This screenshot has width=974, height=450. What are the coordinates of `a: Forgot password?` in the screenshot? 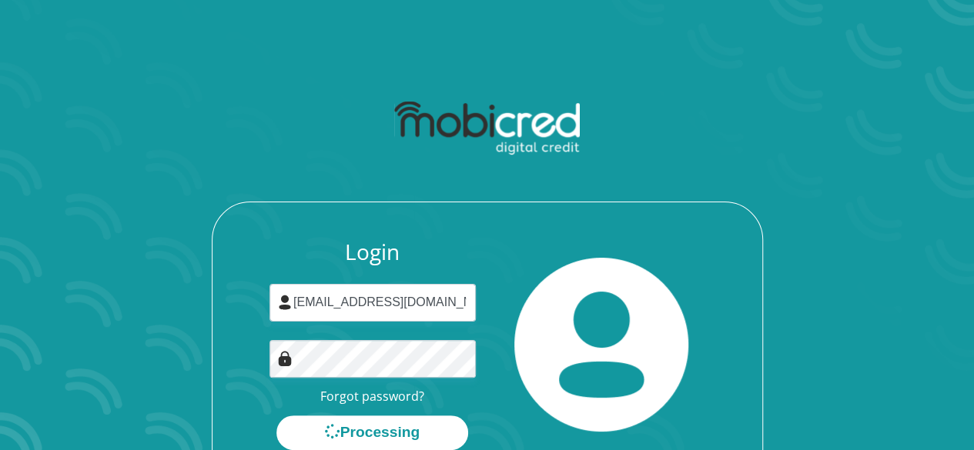 It's located at (372, 396).